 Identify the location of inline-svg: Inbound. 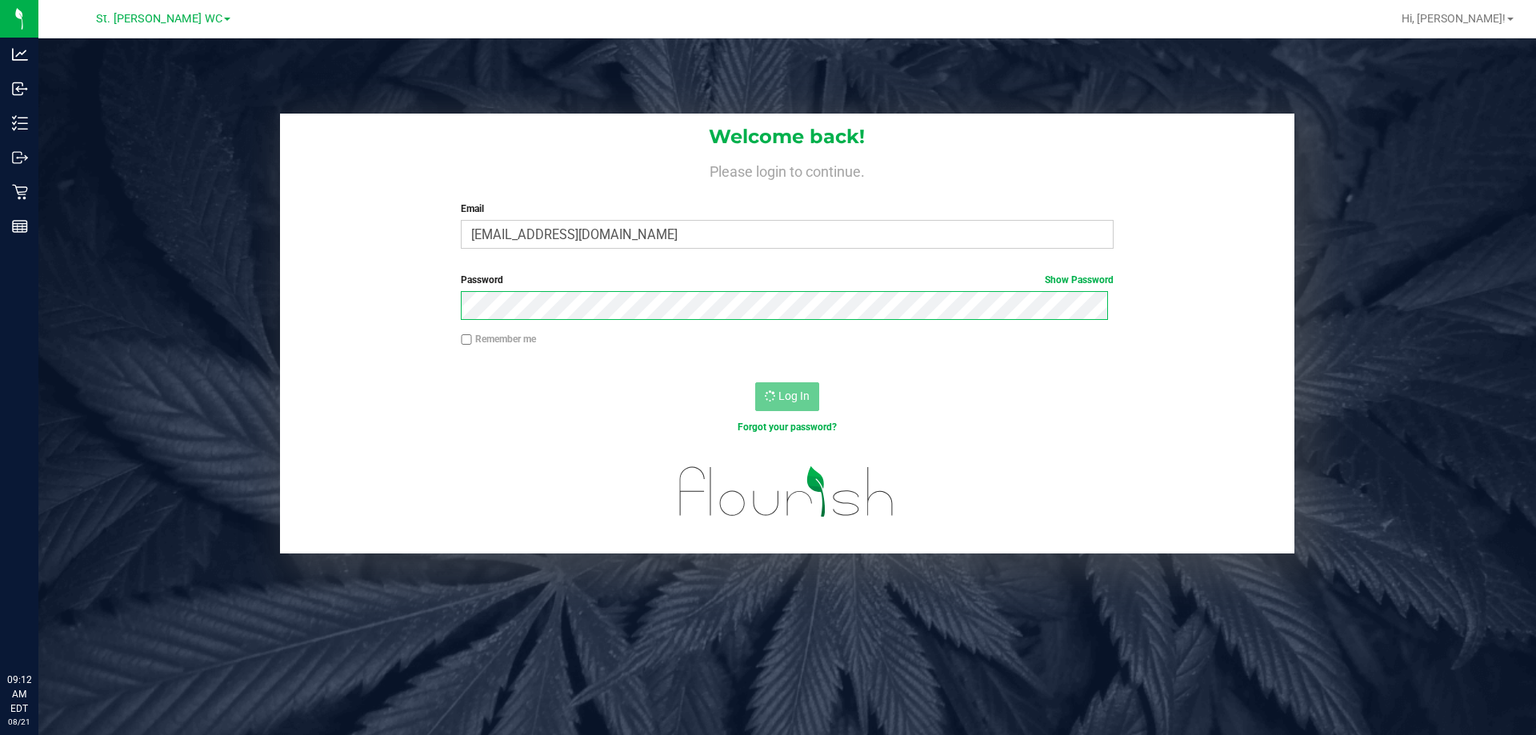
(20, 89).